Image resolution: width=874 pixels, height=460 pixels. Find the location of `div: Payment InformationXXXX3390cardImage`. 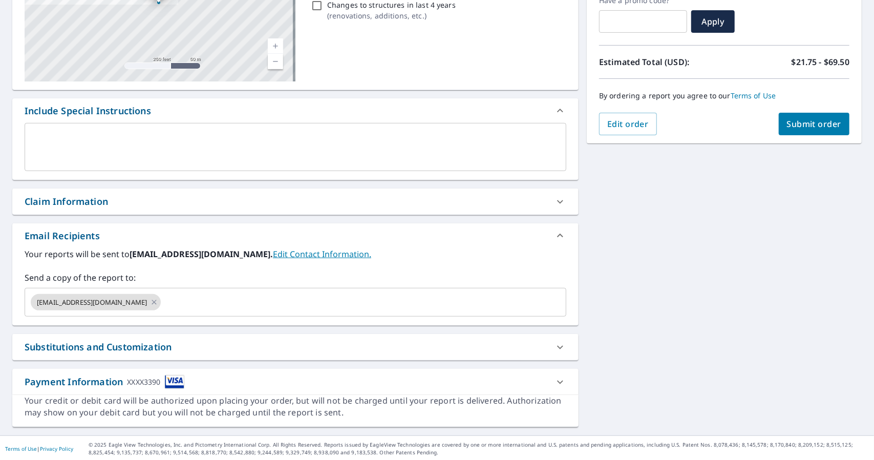

div: Payment InformationXXXX3390cardImage is located at coordinates (295, 381).